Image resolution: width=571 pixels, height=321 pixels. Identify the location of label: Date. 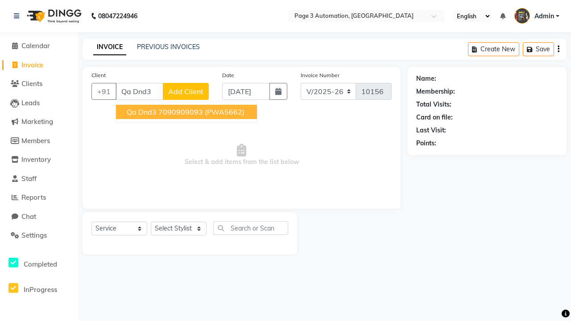
(228, 75).